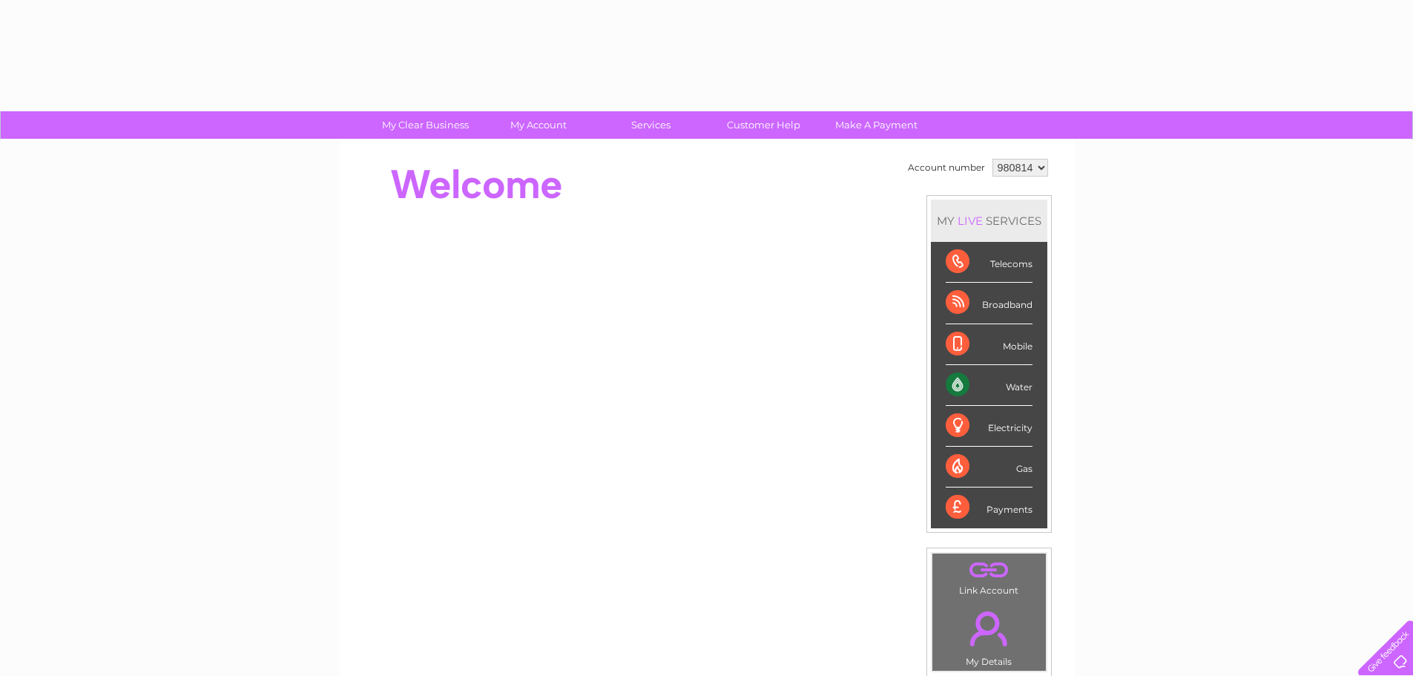 This screenshot has width=1413, height=676. What do you see at coordinates (989, 344) in the screenshot?
I see `div: Mobile` at bounding box center [989, 344].